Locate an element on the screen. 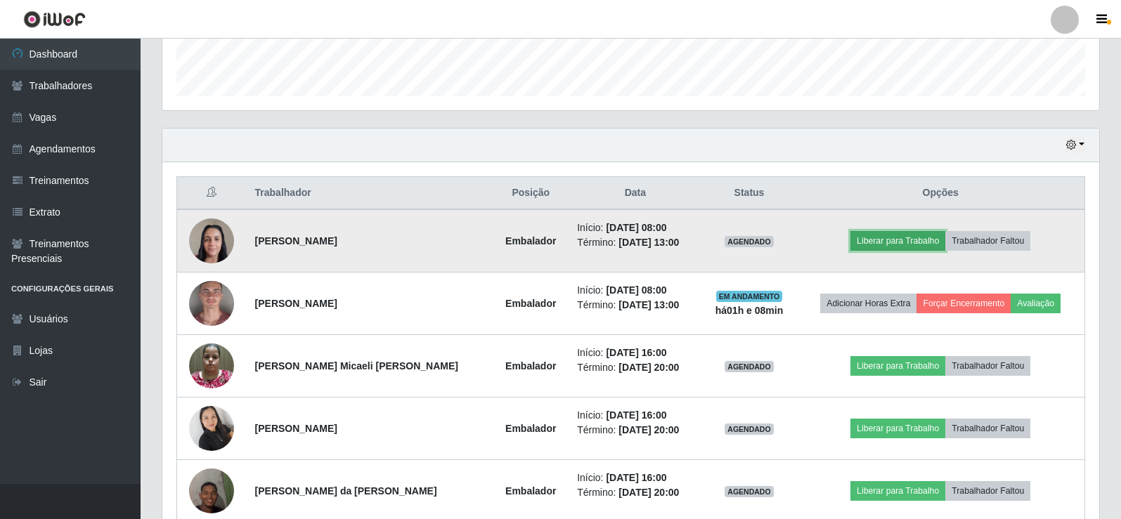 Image resolution: width=1121 pixels, height=519 pixels. button: Avaliação is located at coordinates (1035, 304).